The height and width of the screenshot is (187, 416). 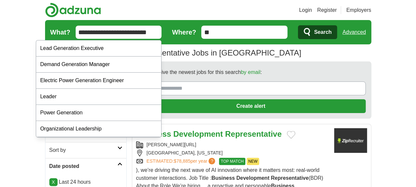 What do you see at coordinates (327, 10) in the screenshot?
I see `a: Register` at bounding box center [327, 10].